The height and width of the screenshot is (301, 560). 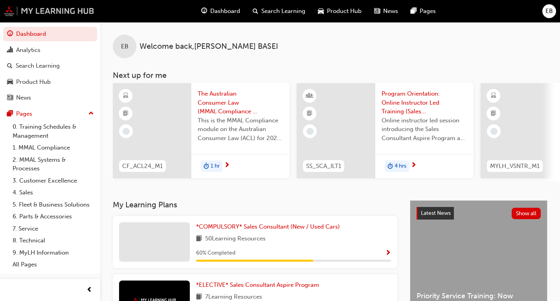 What do you see at coordinates (388, 253) in the screenshot?
I see `button: Show Progress` at bounding box center [388, 253].